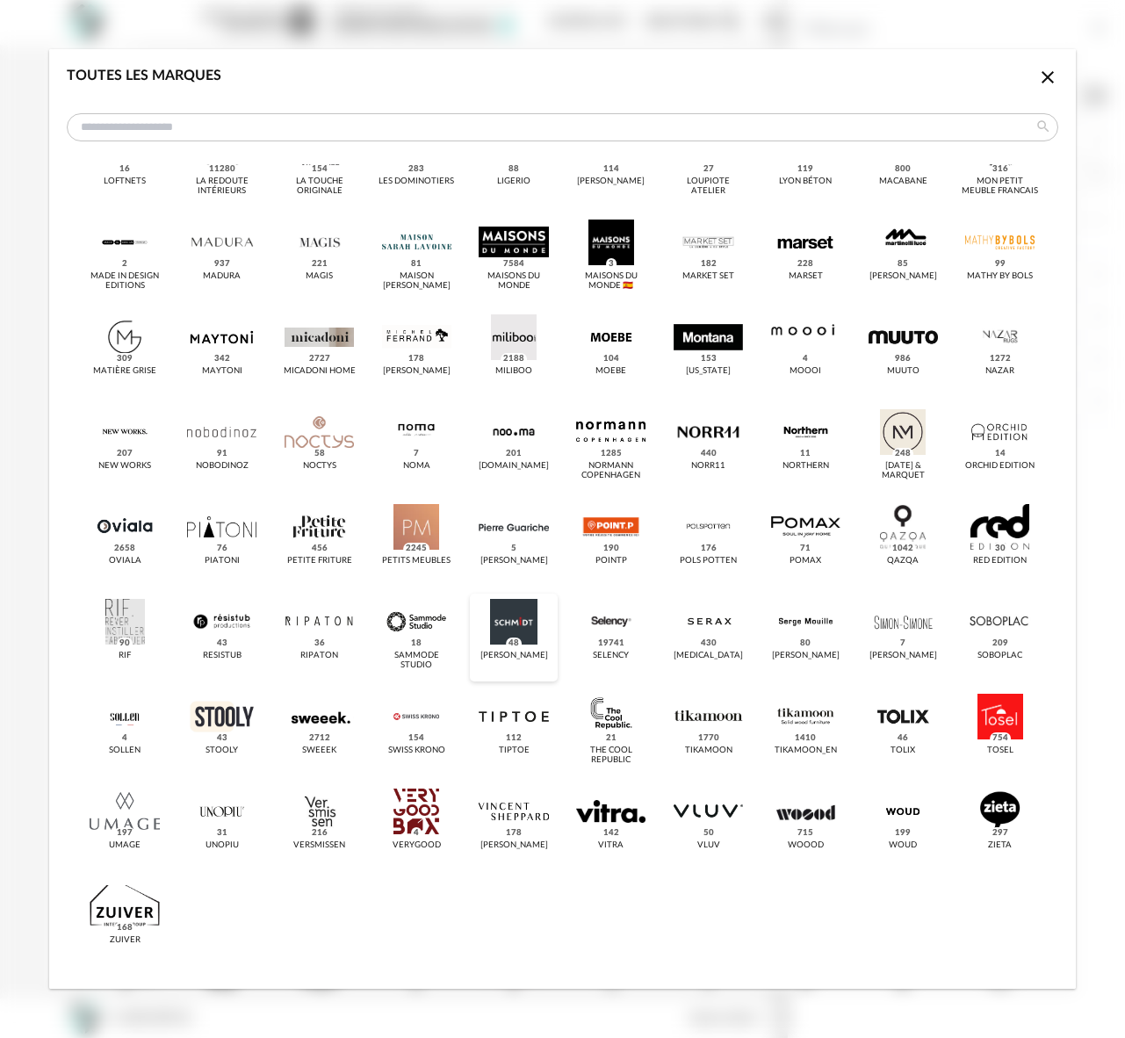 This screenshot has height=1038, width=1125. I want to click on div: RIF, so click(125, 656).